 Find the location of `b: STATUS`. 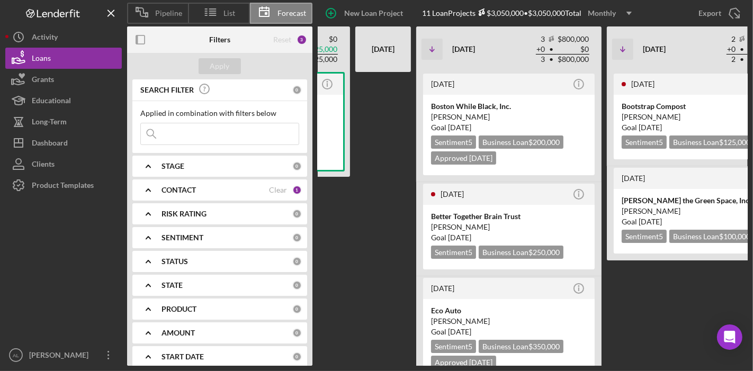

b: STATUS is located at coordinates (175, 261).